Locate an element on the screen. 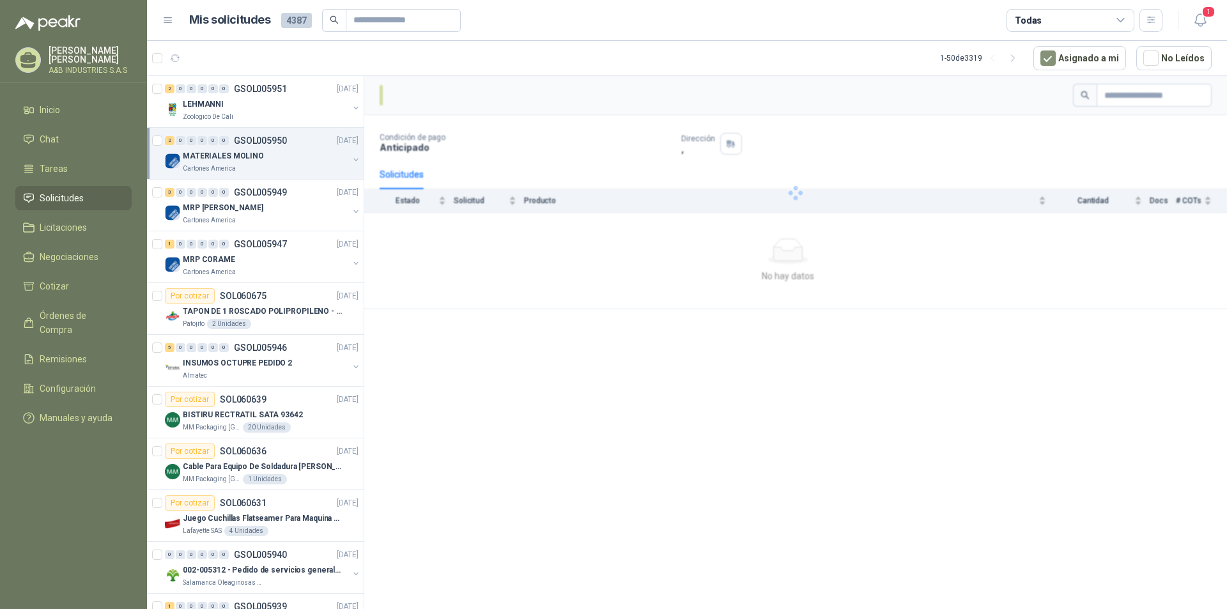  a: Inicio is located at coordinates (73, 110).